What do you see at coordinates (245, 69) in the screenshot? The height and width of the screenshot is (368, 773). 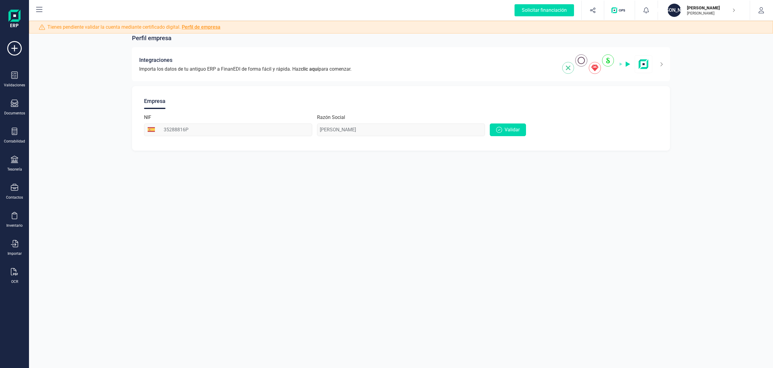 I see `span: Importa los datos de tu antiguo ERP a FinanEDI de forma fácil y rápida. Haz para comenzar.` at bounding box center [245, 69].